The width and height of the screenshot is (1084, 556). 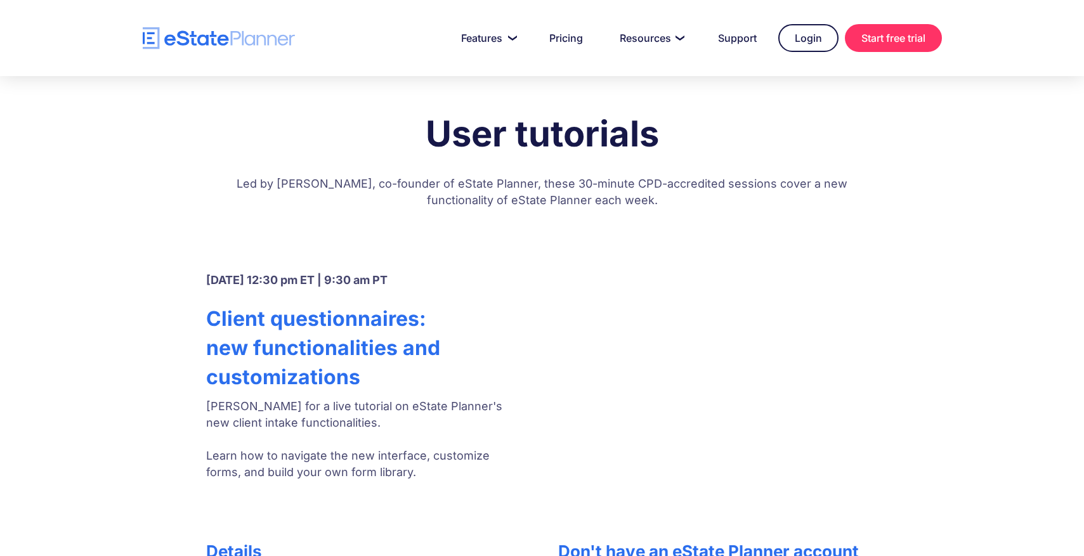 What do you see at coordinates (323, 348) in the screenshot?
I see `strong: Client questionnaires: new functionalities and customizations` at bounding box center [323, 348].